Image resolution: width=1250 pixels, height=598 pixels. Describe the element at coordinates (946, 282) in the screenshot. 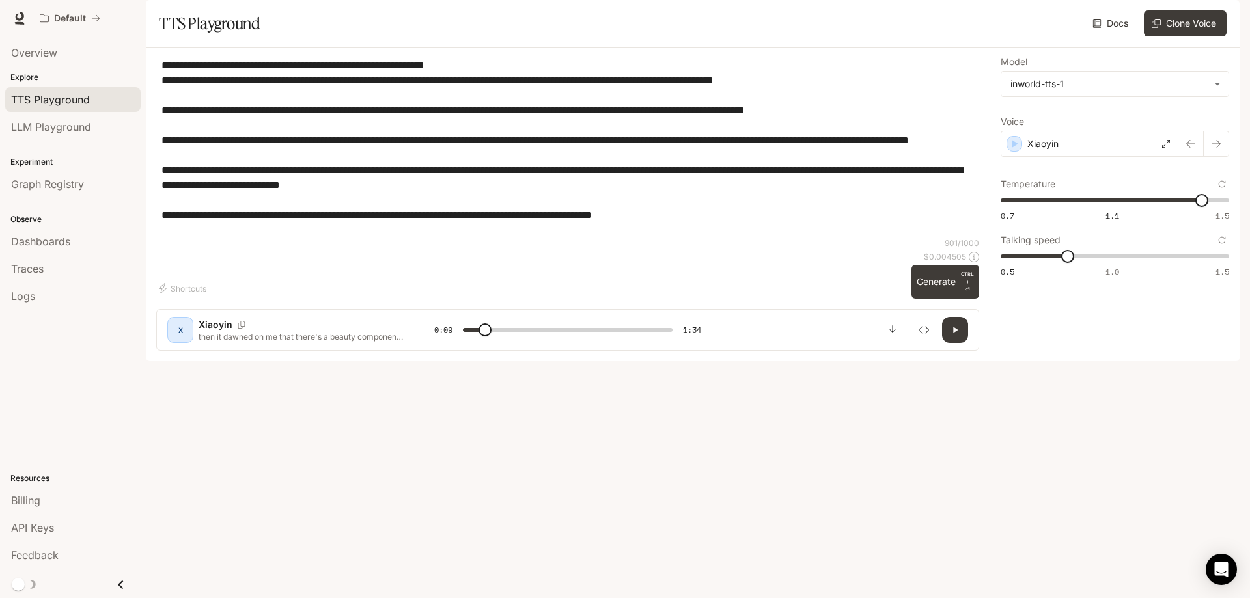

I see `button: GenerateCTRL +⏎` at that location.